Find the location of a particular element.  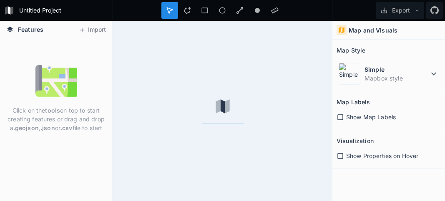

button: Export is located at coordinates (400, 10).